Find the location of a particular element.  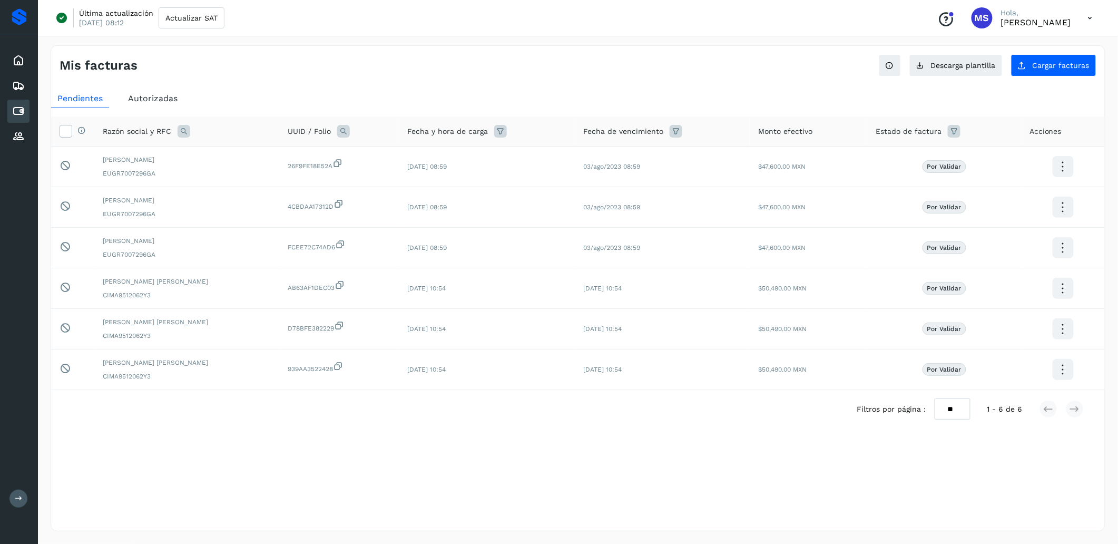

div: Embarques is located at coordinates (18, 86).